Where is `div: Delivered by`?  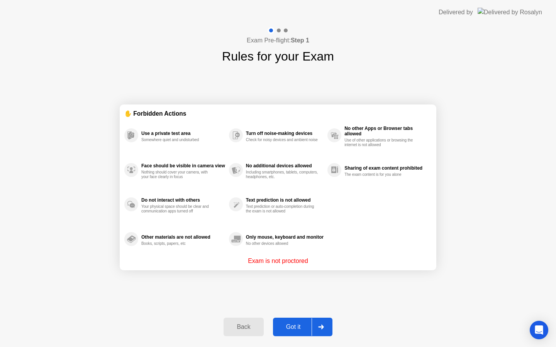
div: Delivered by is located at coordinates (455, 12).